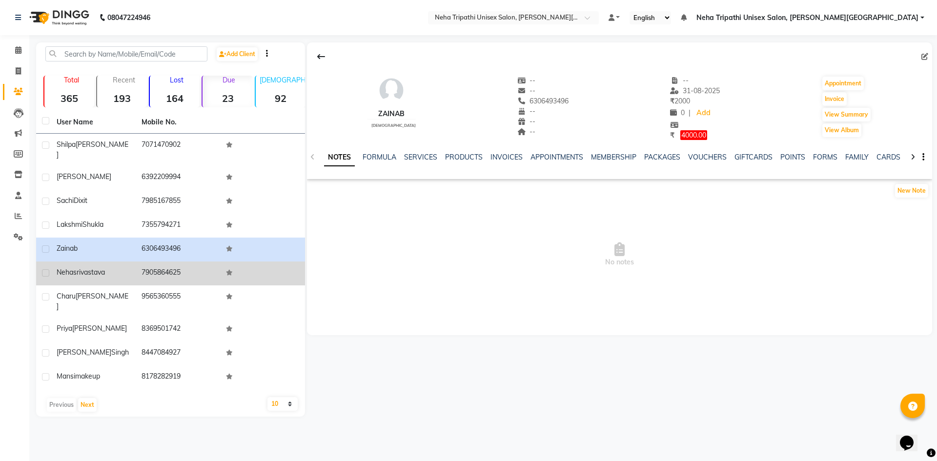 The width and height of the screenshot is (937, 461). I want to click on a: Add, so click(702, 113).